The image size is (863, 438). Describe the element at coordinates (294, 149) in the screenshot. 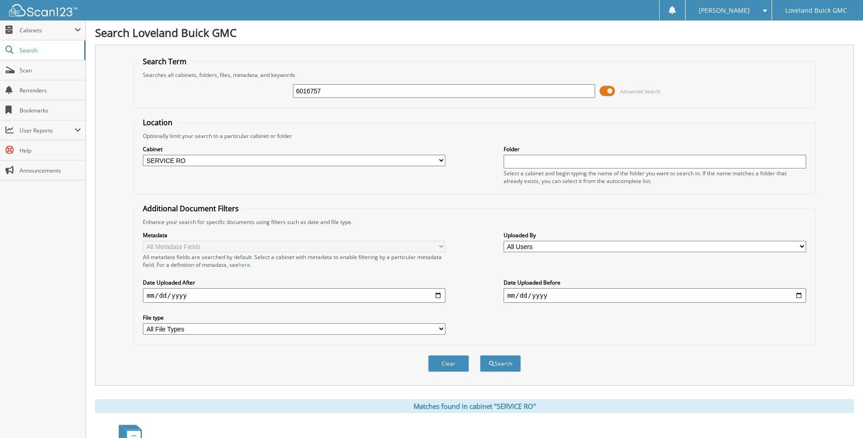

I see `label: Cabinet` at that location.